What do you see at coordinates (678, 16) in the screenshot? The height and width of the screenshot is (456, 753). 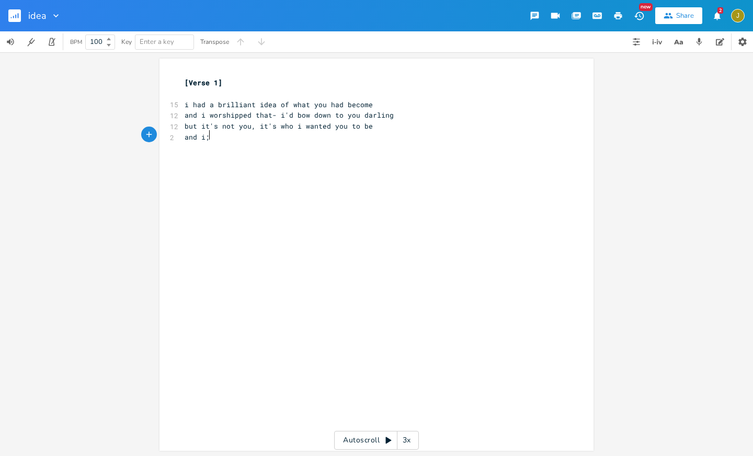 I see `button: Share` at bounding box center [678, 16].